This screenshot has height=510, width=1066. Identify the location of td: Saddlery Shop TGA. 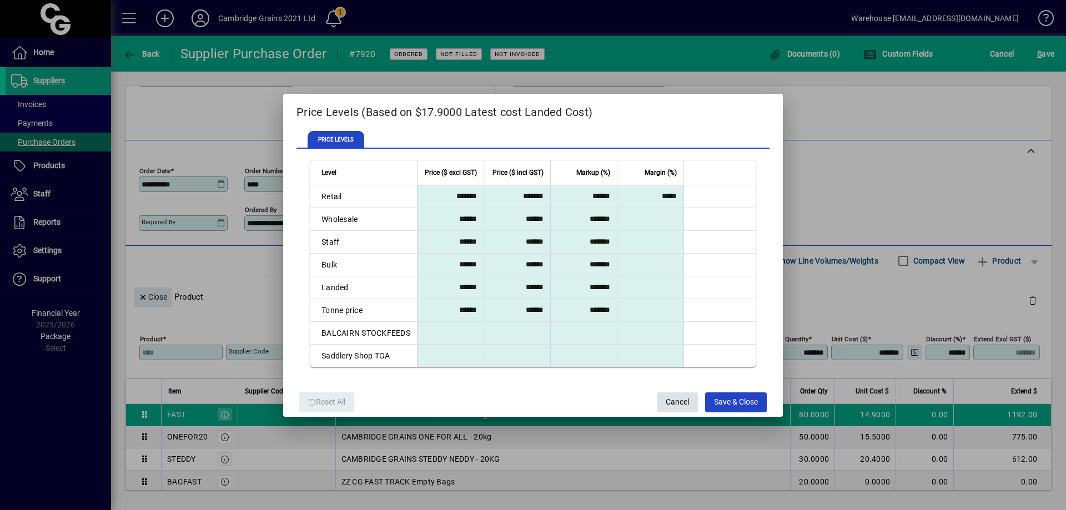
(364, 356).